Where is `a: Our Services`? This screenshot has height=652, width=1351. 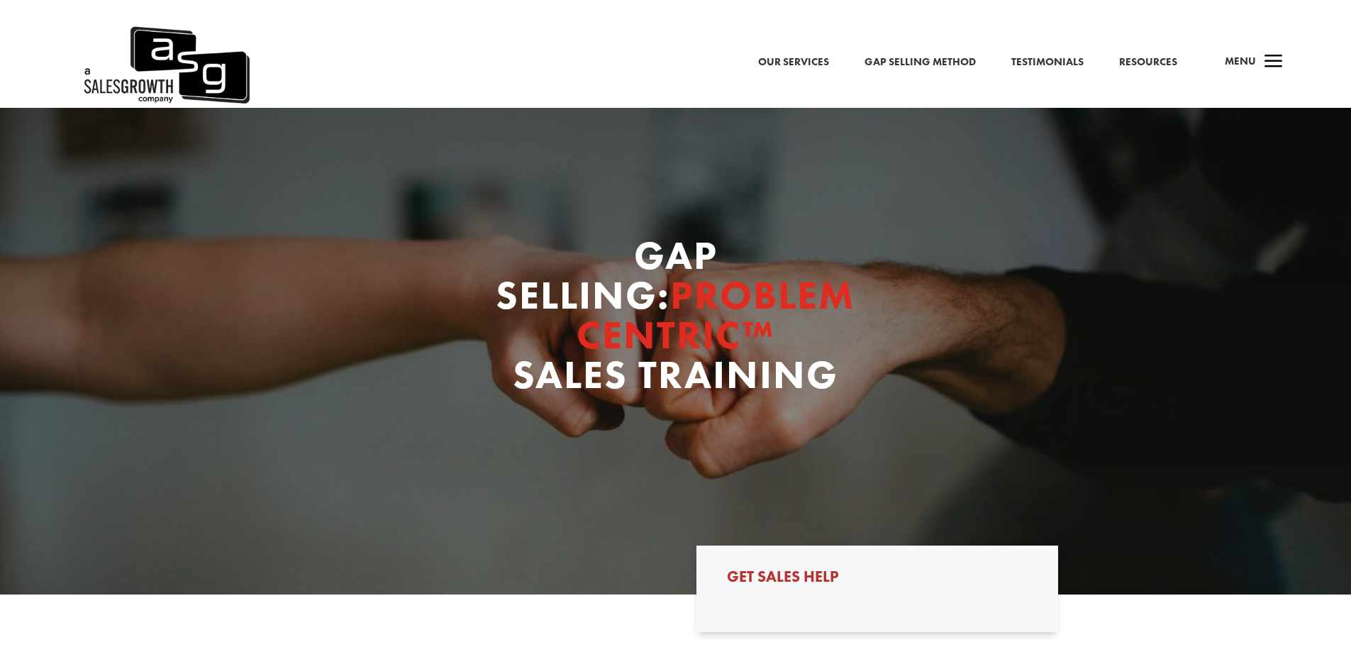 a: Our Services is located at coordinates (794, 62).